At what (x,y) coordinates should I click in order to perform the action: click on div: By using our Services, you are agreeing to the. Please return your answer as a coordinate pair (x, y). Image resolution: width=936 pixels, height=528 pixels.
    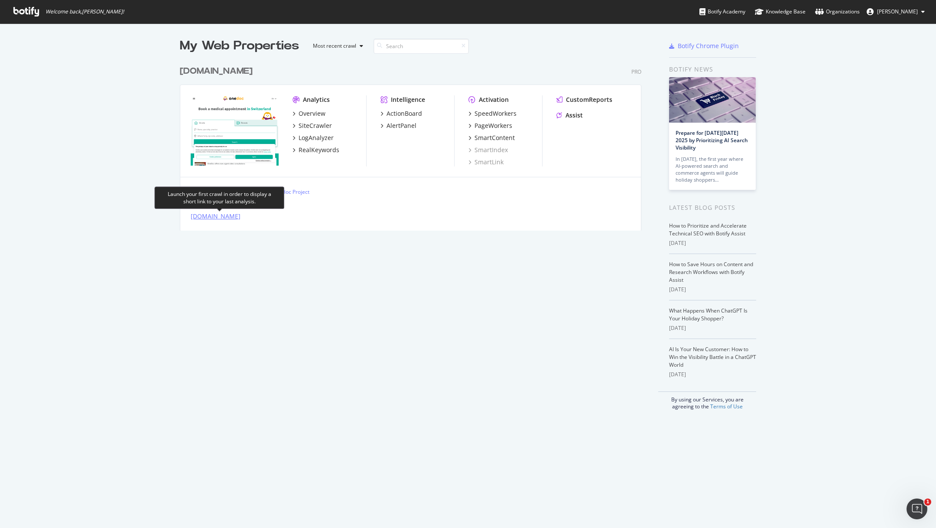
    Looking at the image, I should click on (707, 400).